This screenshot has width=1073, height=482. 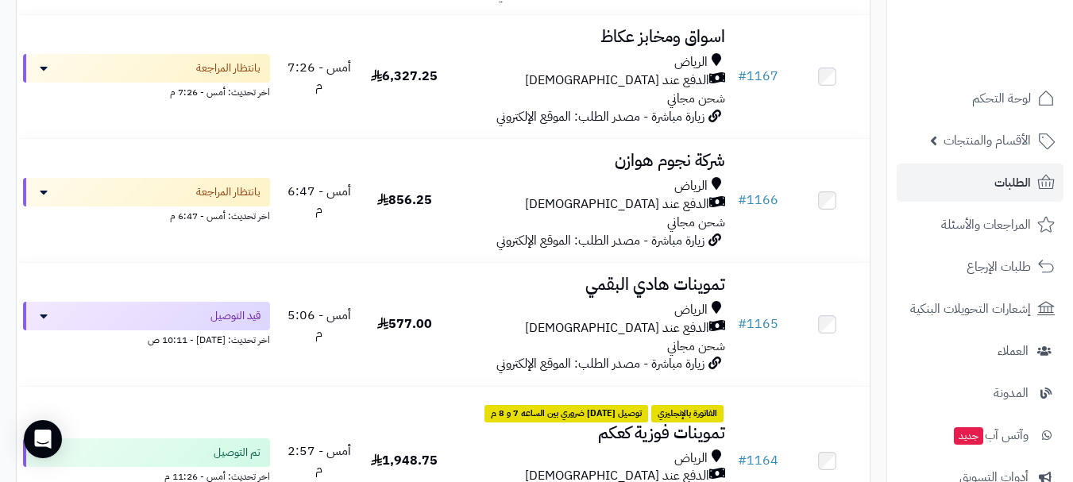 I want to click on span: 856.25, so click(x=404, y=200).